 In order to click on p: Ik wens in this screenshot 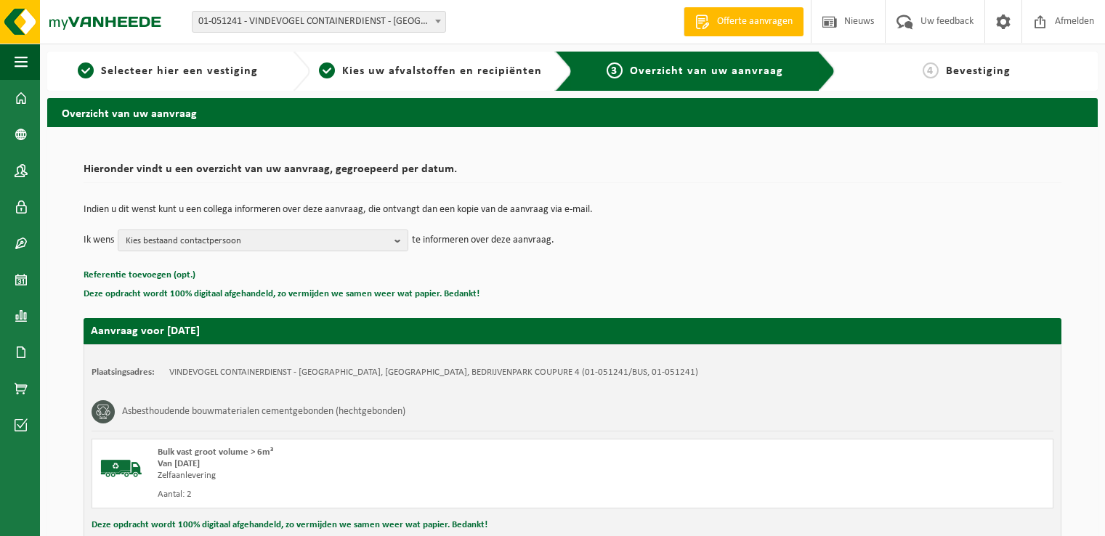, I will do `click(99, 240)`.